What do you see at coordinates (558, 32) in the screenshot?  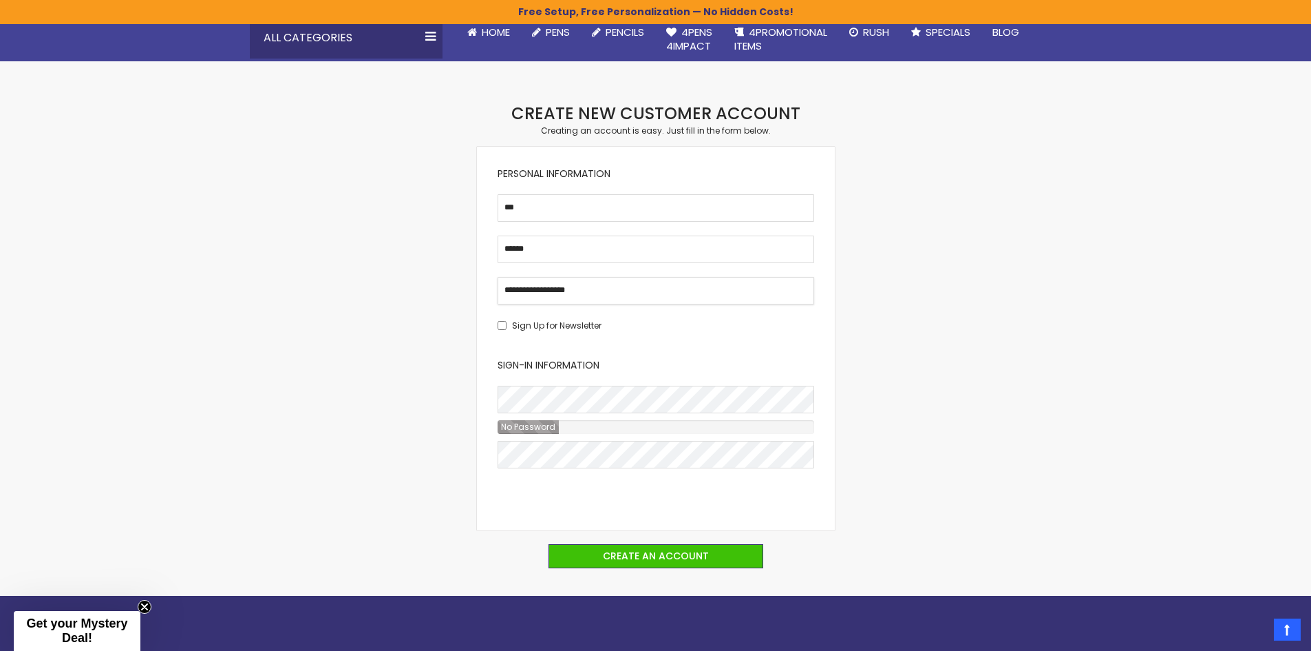 I see `span: Pens` at bounding box center [558, 32].